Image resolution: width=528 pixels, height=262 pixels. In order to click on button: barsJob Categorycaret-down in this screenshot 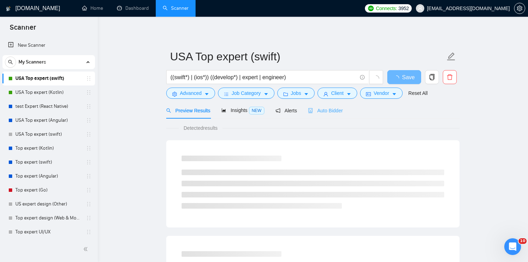, I will do `click(246, 93)`.